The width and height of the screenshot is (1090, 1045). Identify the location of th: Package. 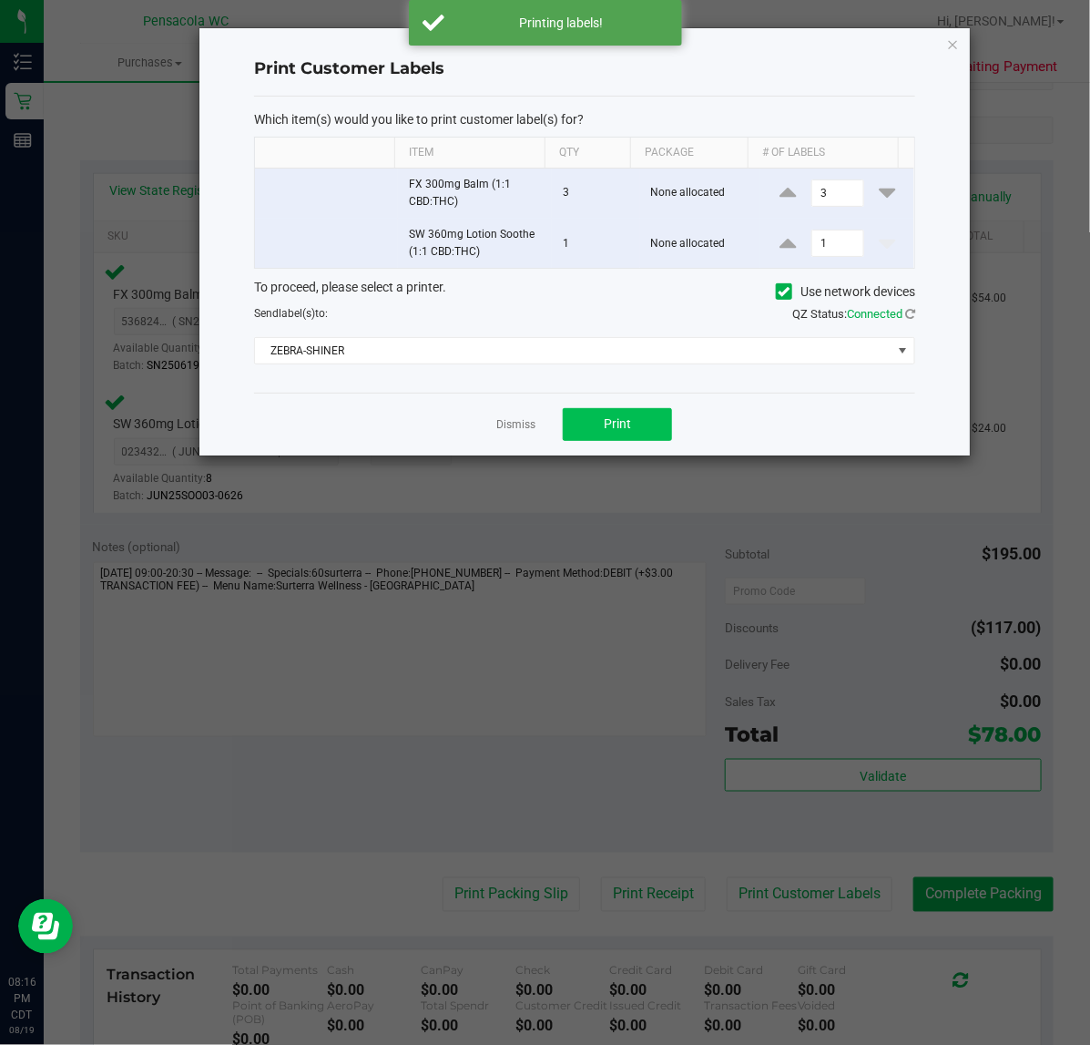
(690, 153).